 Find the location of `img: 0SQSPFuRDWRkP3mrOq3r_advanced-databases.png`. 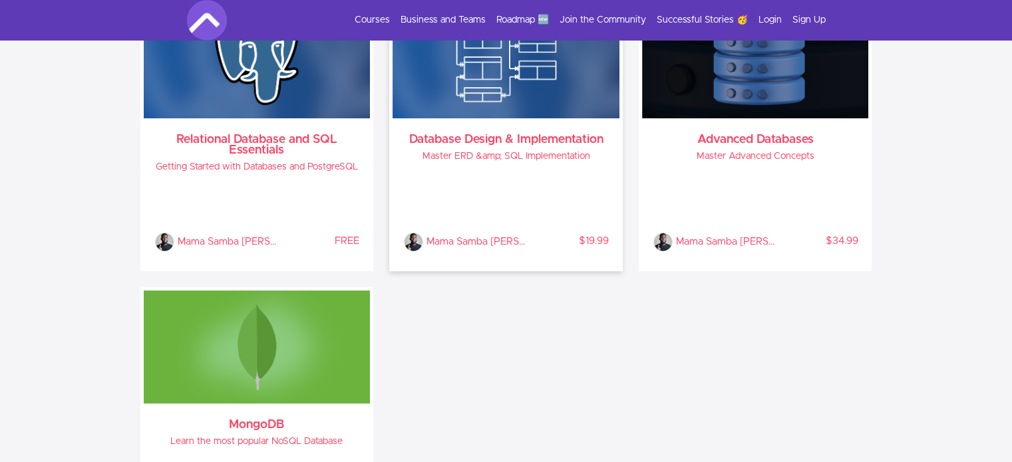

img: 0SQSPFuRDWRkP3mrOq3r_advanced-databases.png is located at coordinates (755, 62).